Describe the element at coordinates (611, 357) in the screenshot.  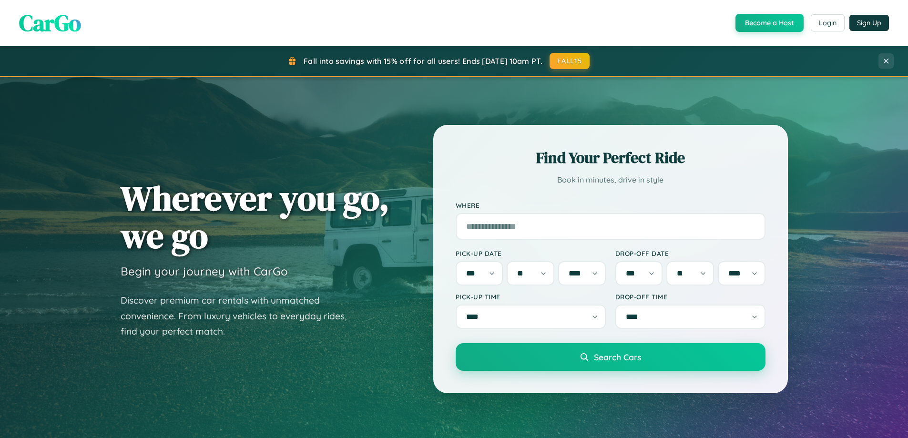
I see `button: Search Cars` at that location.